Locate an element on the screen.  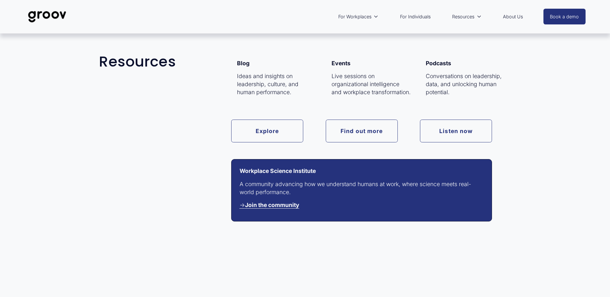
span: Resources is located at coordinates (463, 17).